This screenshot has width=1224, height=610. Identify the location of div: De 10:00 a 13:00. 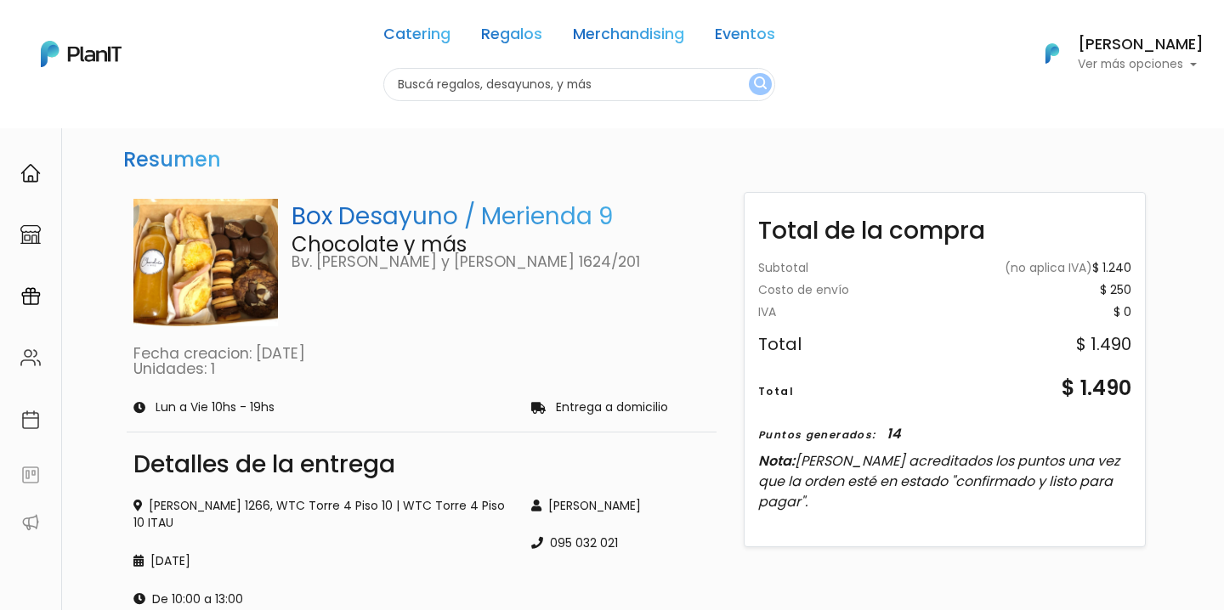
(322, 599).